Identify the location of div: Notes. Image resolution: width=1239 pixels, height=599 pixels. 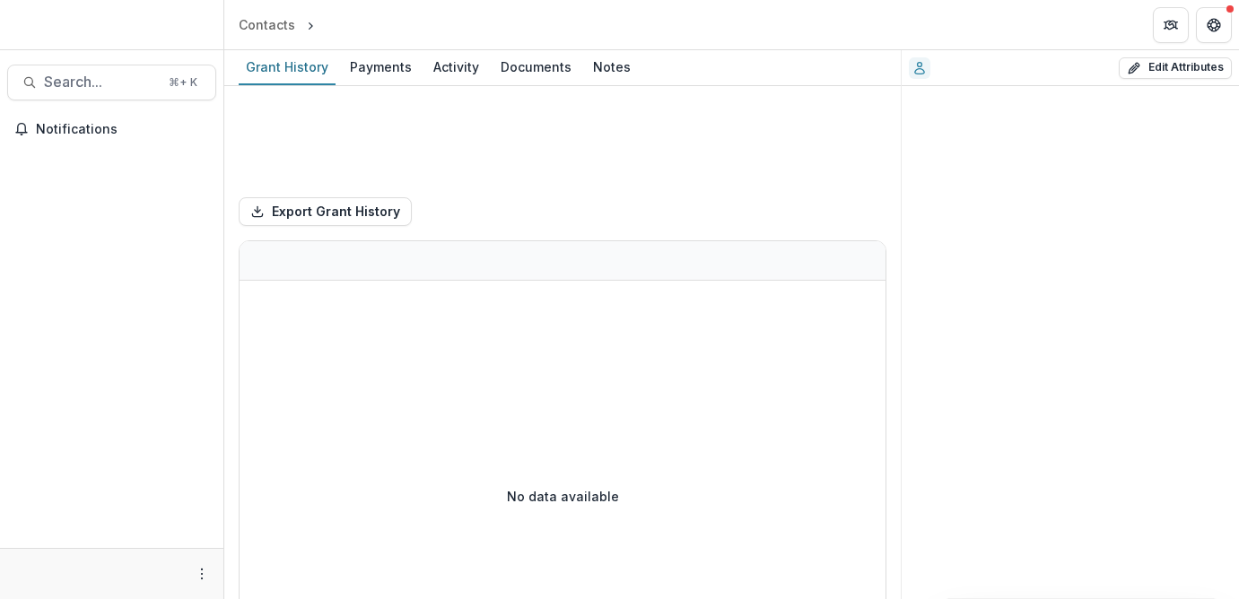
(612, 66).